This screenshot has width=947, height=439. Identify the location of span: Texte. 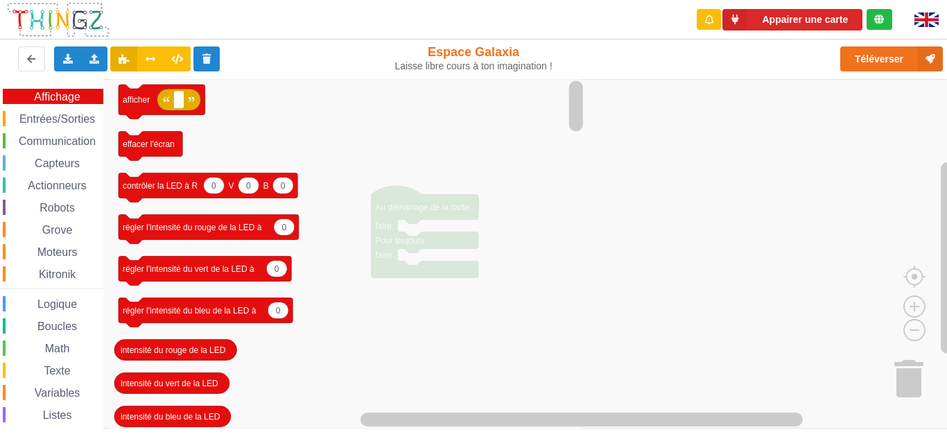
(57, 370).